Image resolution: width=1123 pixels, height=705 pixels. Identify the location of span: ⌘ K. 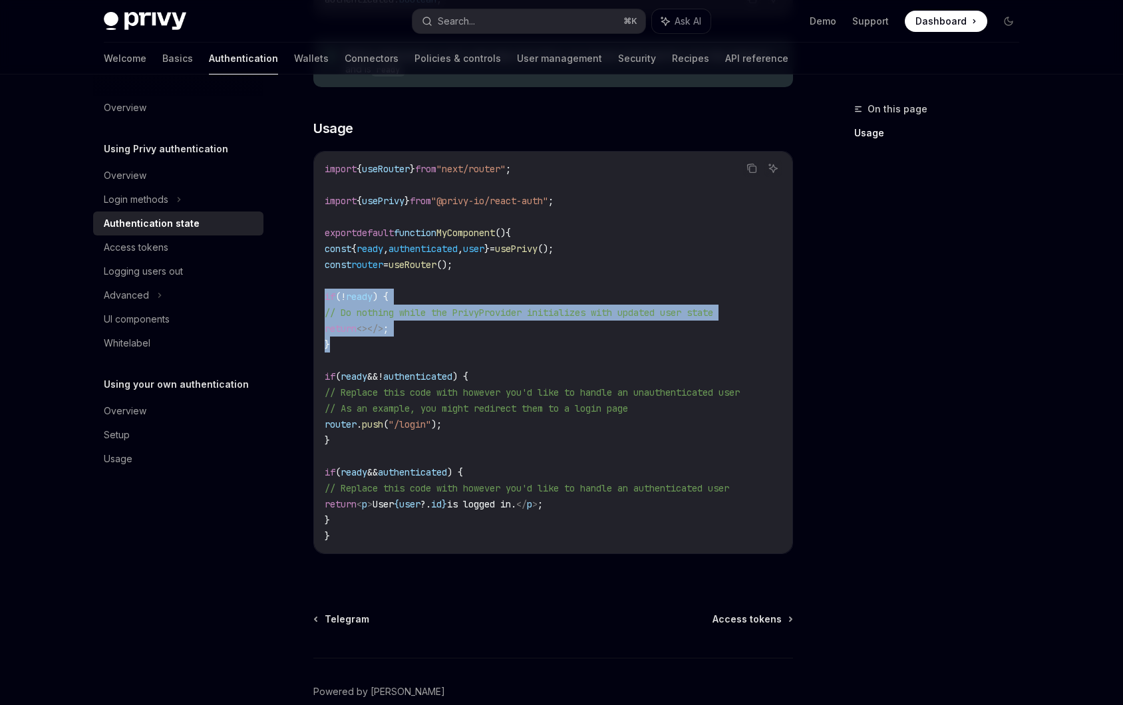
(630, 21).